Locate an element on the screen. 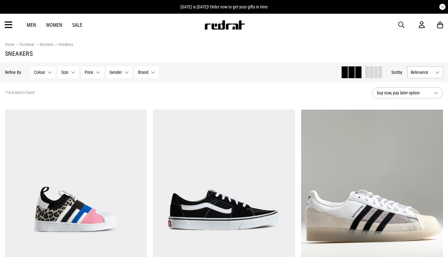  h1: Sneakers is located at coordinates (224, 53).